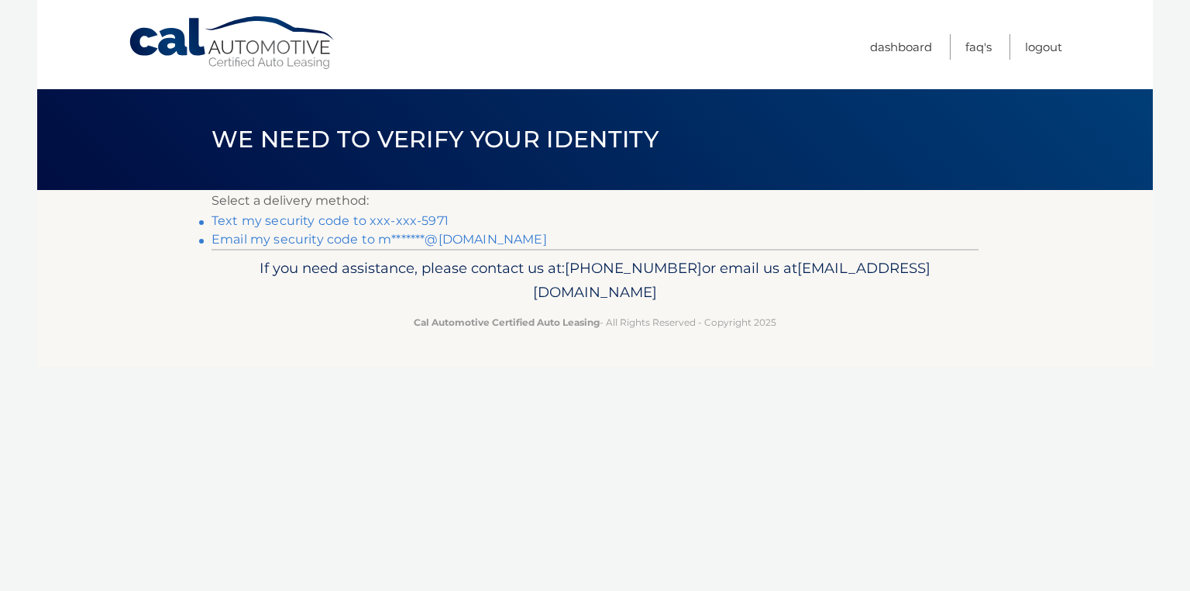  Describe the element at coordinates (979, 47) in the screenshot. I see `a: FAQ's` at that location.